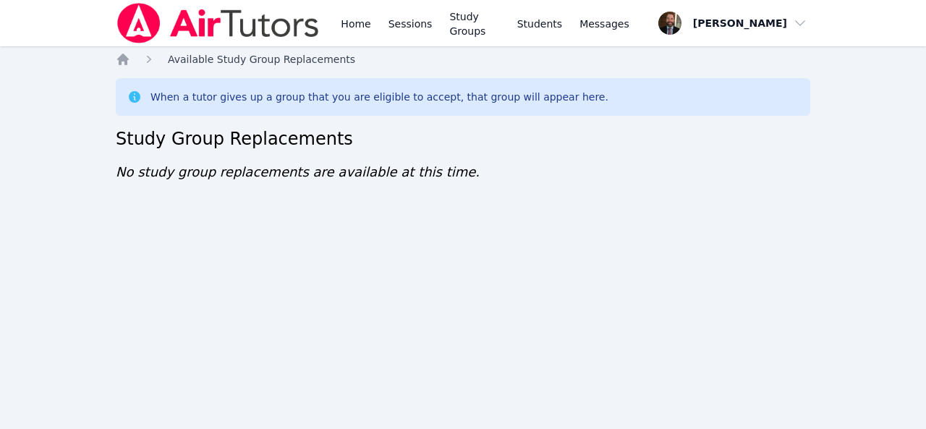  I want to click on div: When a tutor gives up a group that you are eligible to accept, that group will appear here., so click(379, 97).